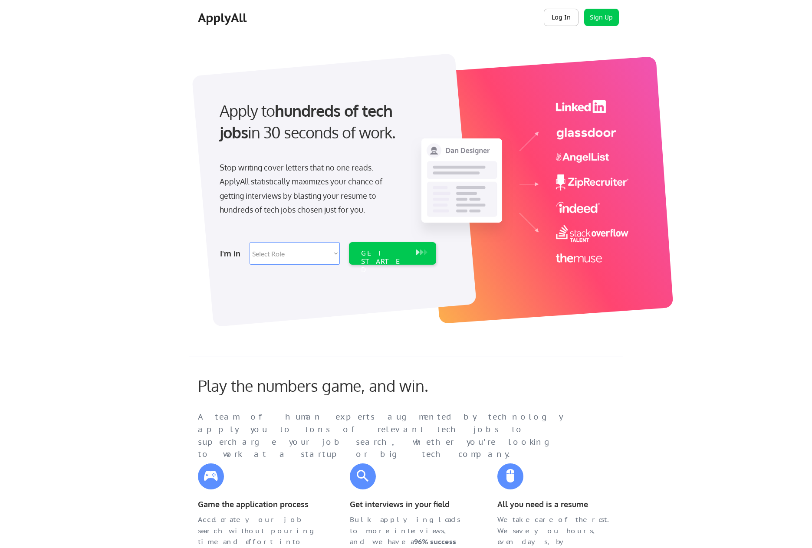 The image size is (812, 548). What do you see at coordinates (326, 122) in the screenshot?
I see `div: Apply to in 30 seconds of work.` at bounding box center [326, 122].